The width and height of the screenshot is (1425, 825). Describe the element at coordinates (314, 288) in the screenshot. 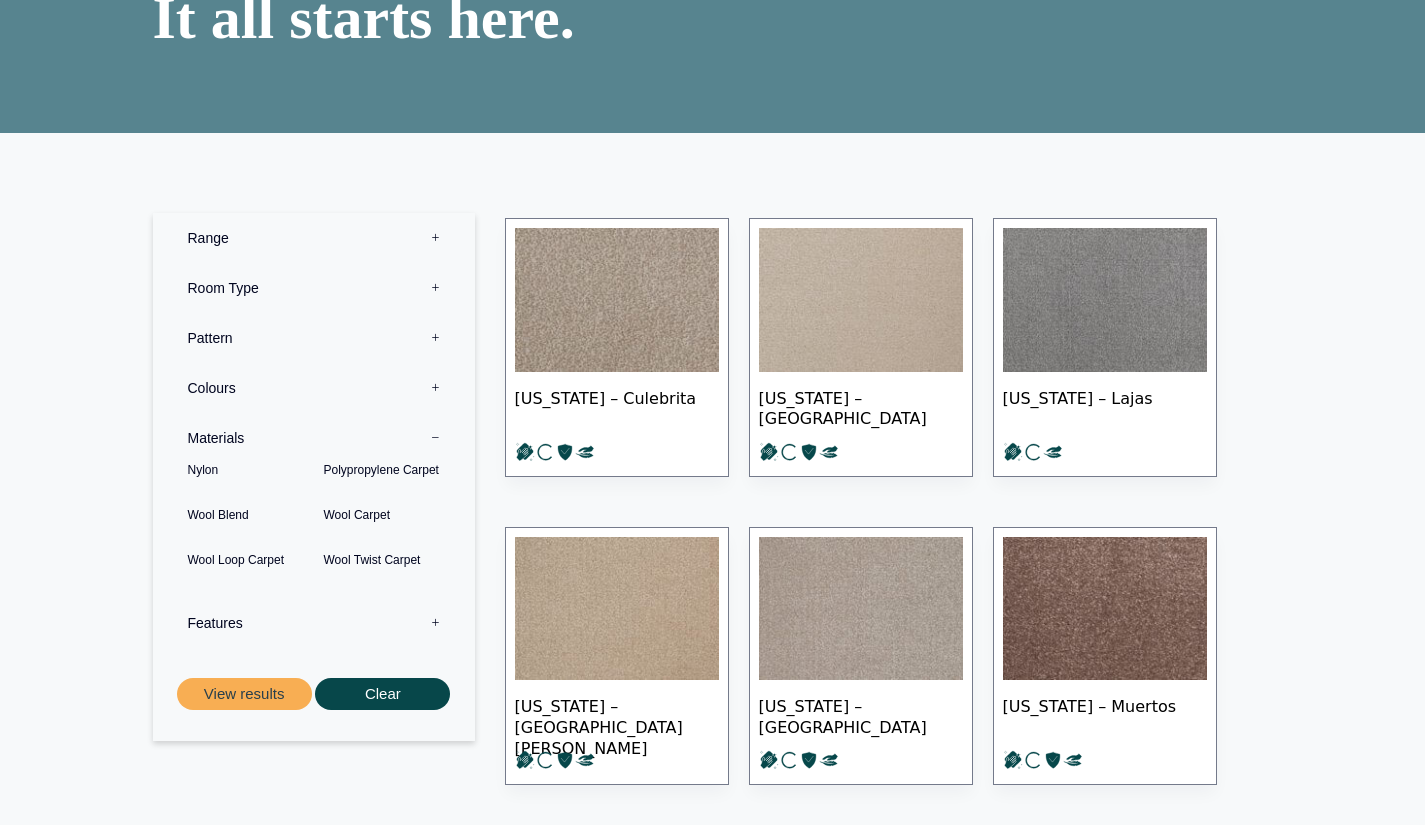

I see `label: Room Type` at that location.